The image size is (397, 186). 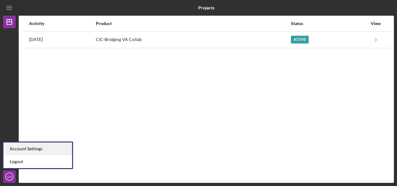 I want to click on button: CH, so click(x=9, y=176).